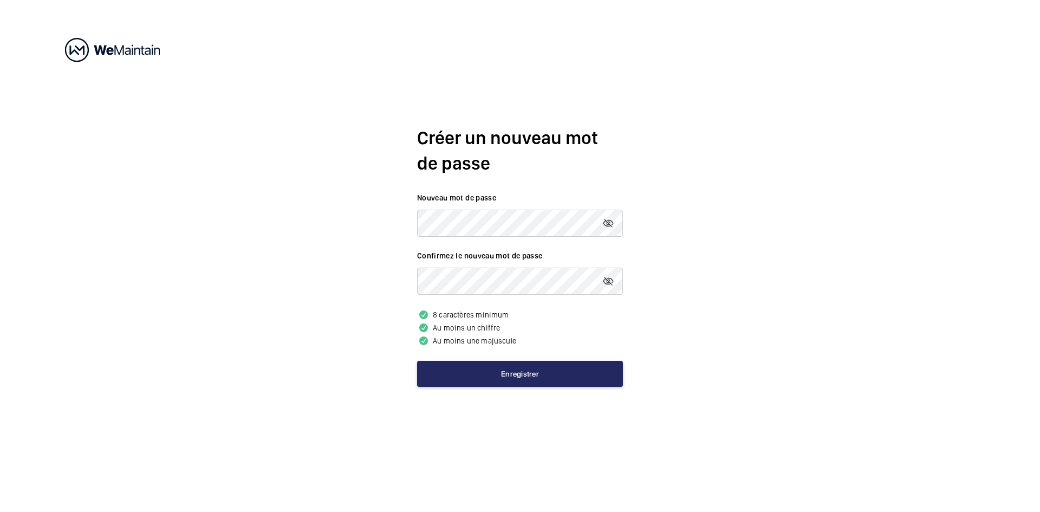 The width and height of the screenshot is (1040, 512). Describe the element at coordinates (520, 374) in the screenshot. I see `button: Enregistrer` at that location.